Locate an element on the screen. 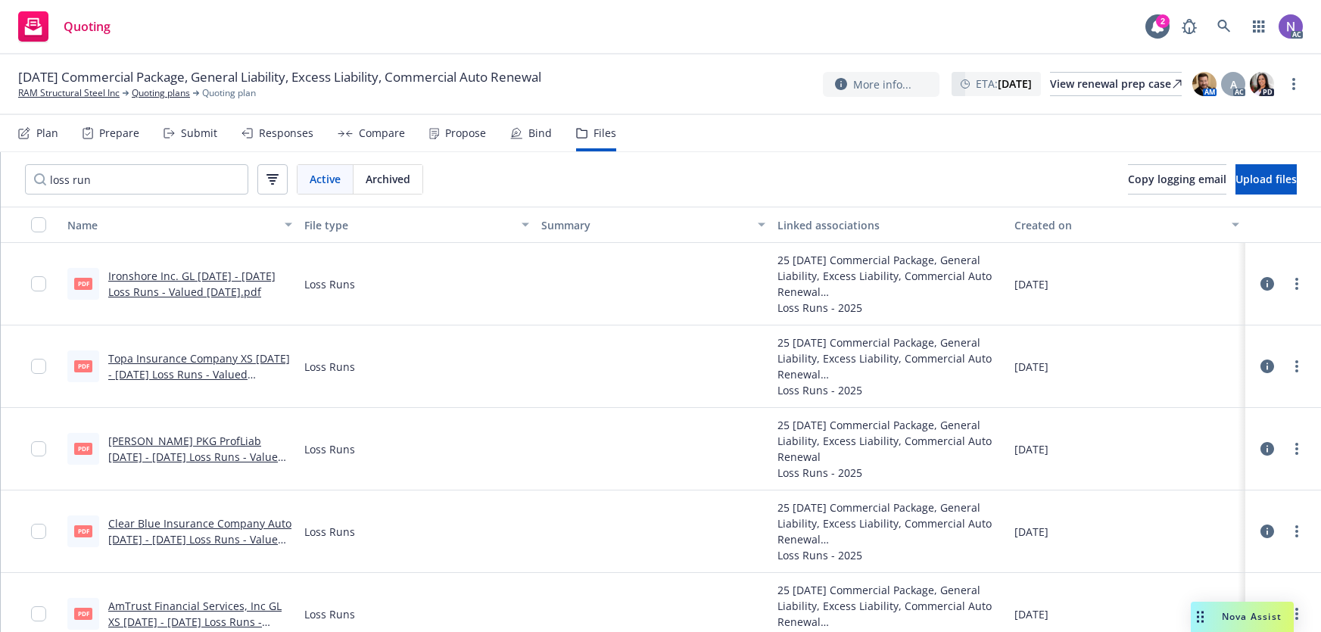 The image size is (1321, 632). span: Quoting is located at coordinates (87, 26).